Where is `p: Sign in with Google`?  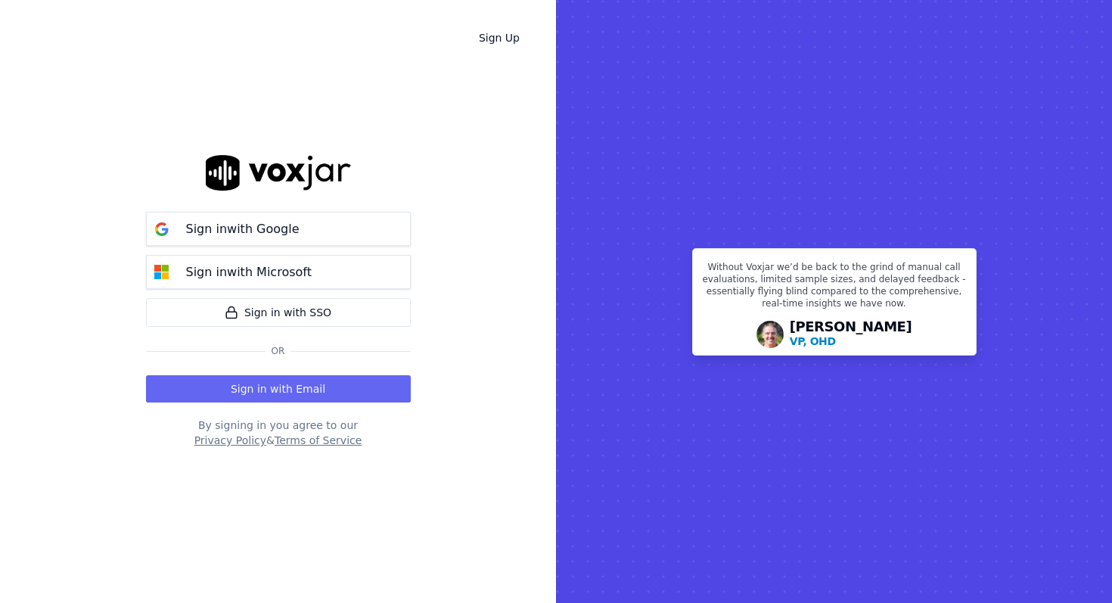
p: Sign in with Google is located at coordinates (243, 229).